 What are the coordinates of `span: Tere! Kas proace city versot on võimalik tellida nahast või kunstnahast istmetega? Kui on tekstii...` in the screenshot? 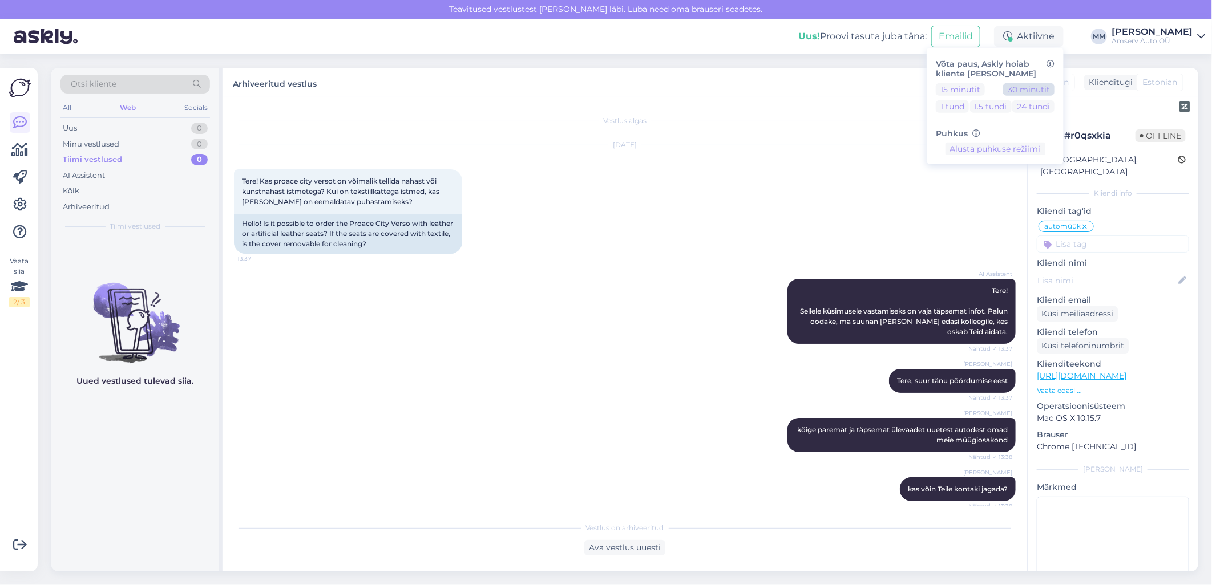 It's located at (341, 191).